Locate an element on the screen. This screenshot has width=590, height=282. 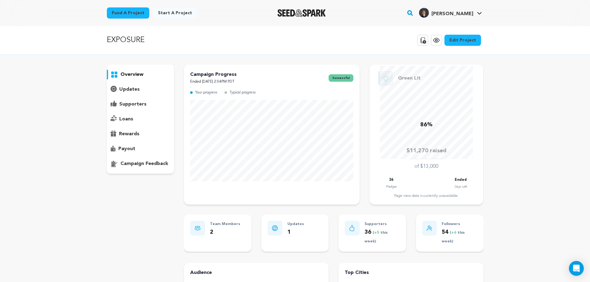
p: 2 is located at coordinates (225, 232).